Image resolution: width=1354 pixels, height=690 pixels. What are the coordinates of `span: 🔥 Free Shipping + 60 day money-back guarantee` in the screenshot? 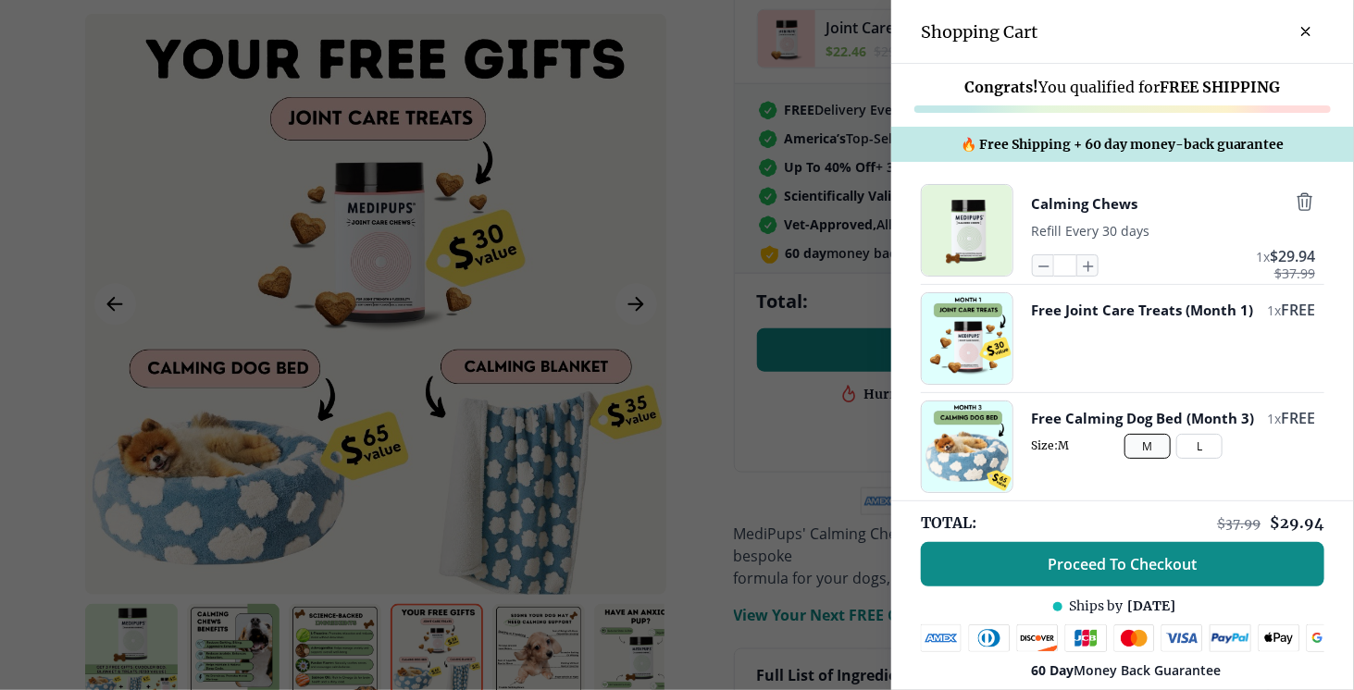 It's located at (1122, 144).